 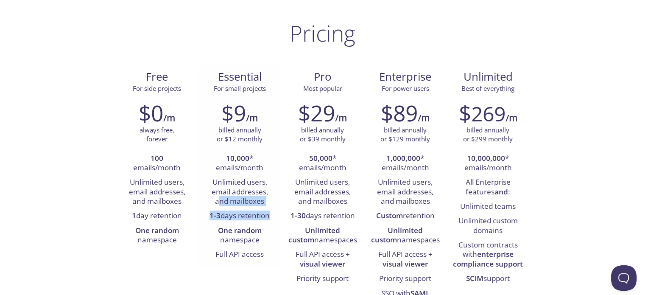 I want to click on h2: $0, so click(x=151, y=113).